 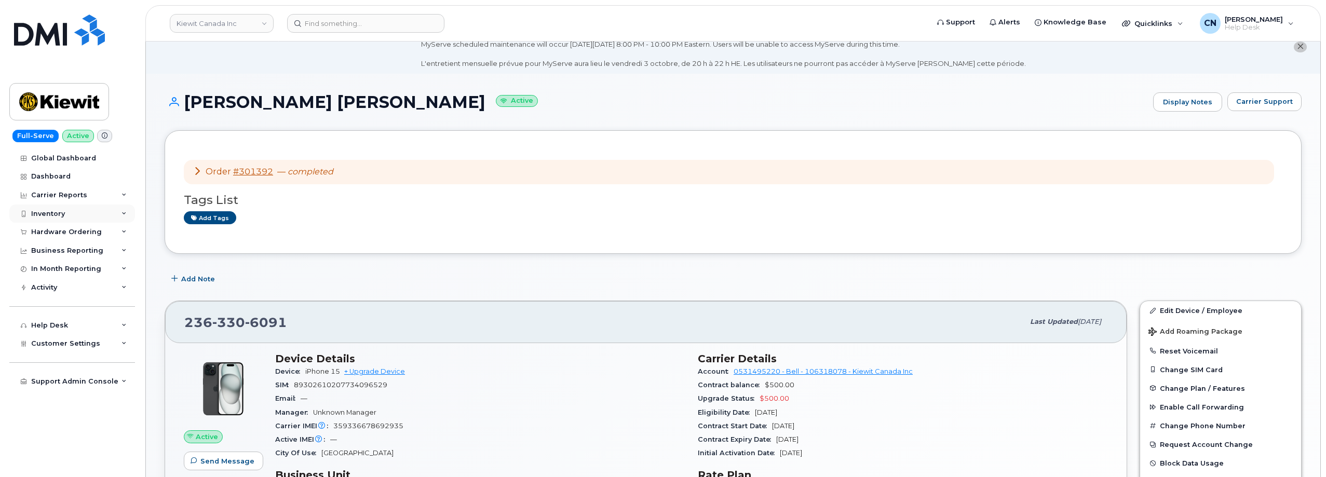 What do you see at coordinates (1152, 23) in the screenshot?
I see `div: Quicklinks` at bounding box center [1152, 23].